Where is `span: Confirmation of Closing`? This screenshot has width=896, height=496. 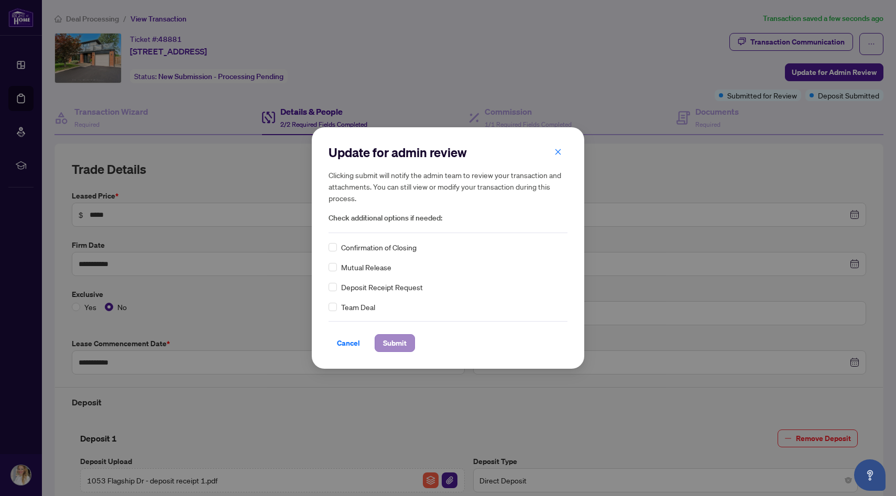 span: Confirmation of Closing is located at coordinates (379, 247).